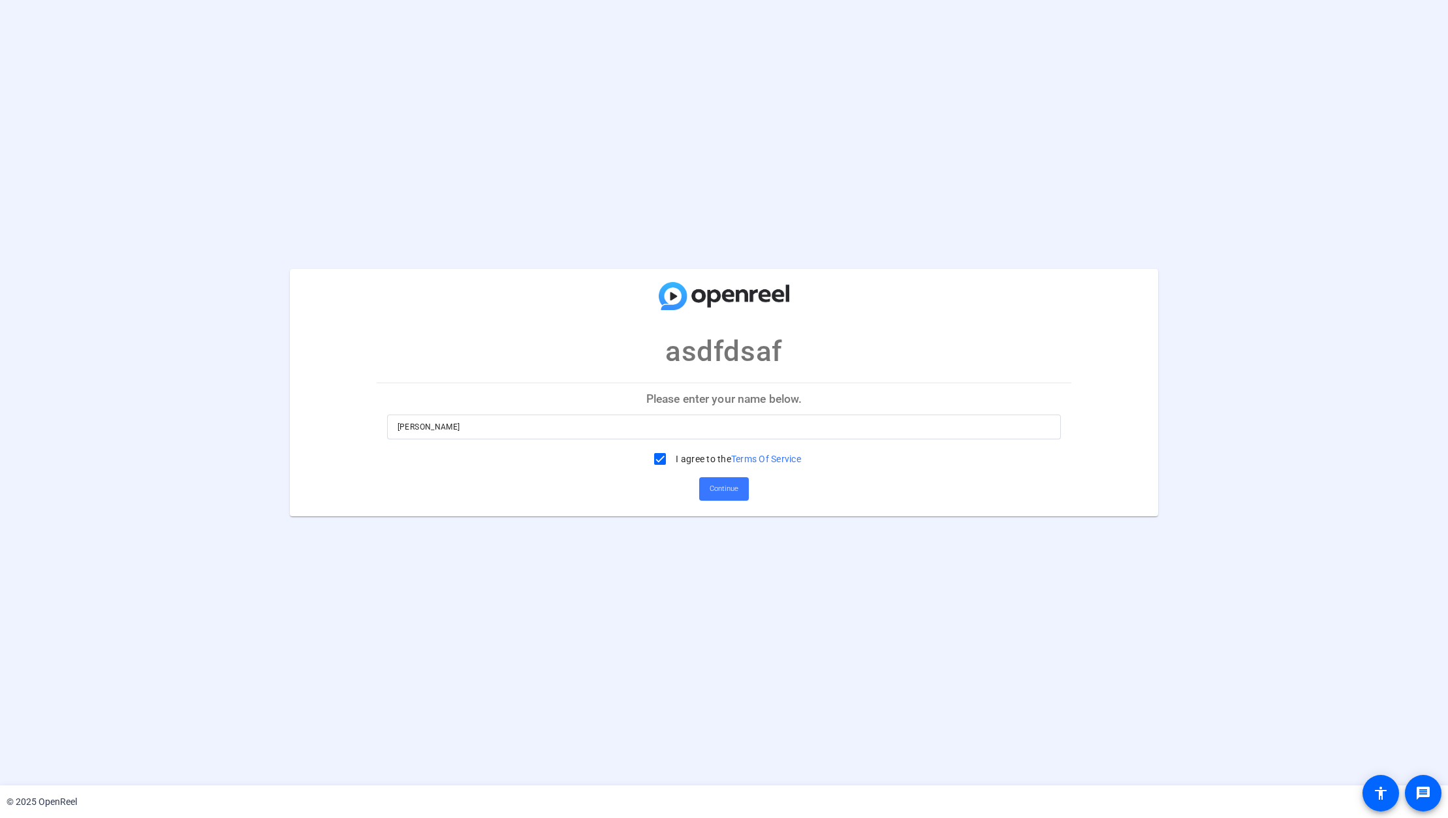 The image size is (1448, 818). What do you see at coordinates (766, 459) in the screenshot?
I see `a: Terms Of Service` at bounding box center [766, 459].